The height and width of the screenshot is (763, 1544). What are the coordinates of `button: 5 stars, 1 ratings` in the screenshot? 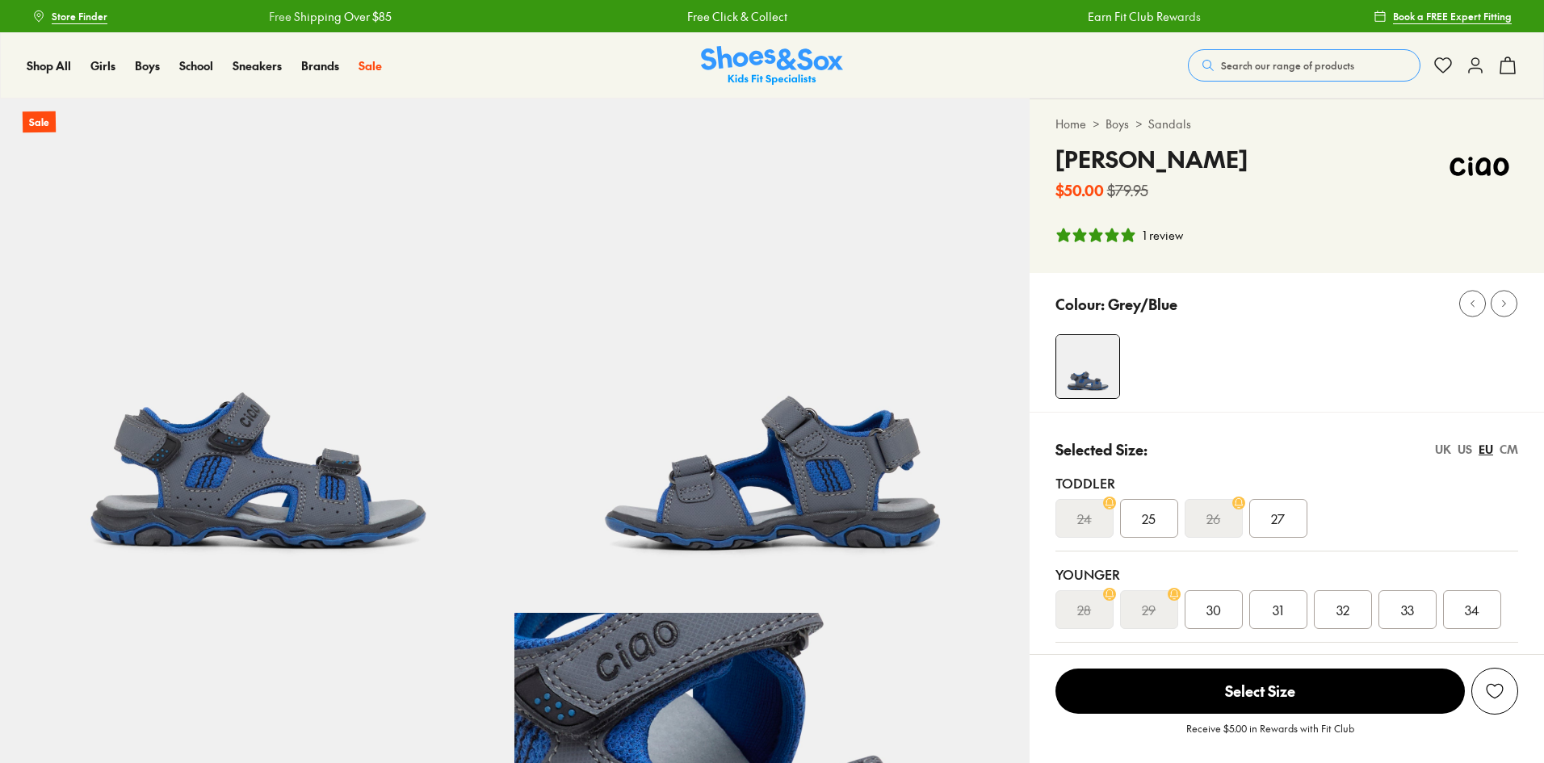 It's located at (1119, 235).